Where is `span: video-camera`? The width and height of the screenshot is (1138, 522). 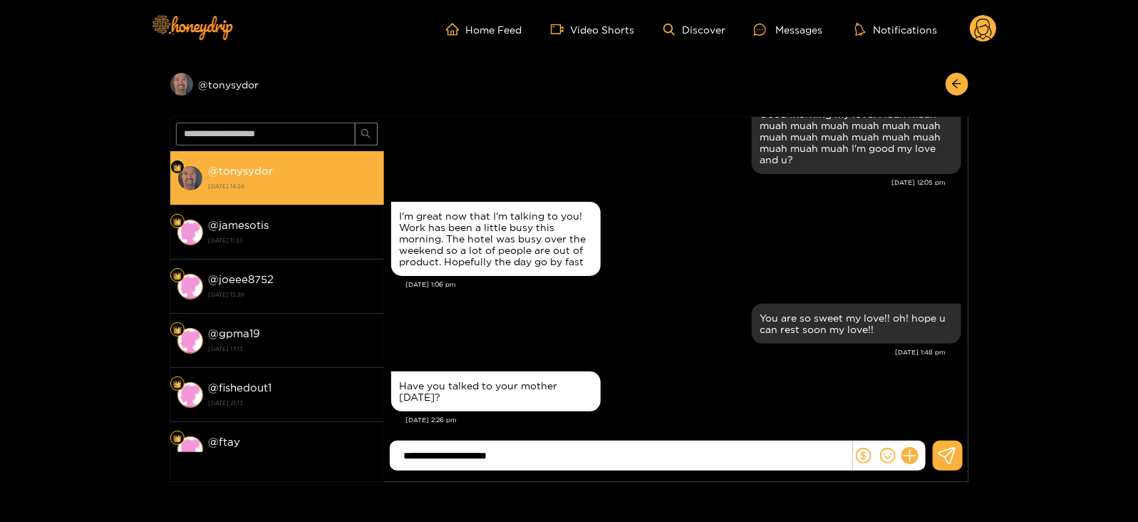
span: video-camera is located at coordinates (561, 29).